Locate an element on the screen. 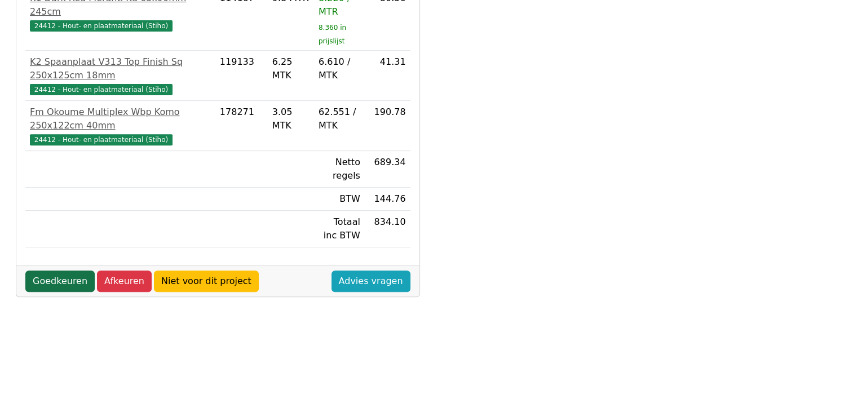  td: 834.10 is located at coordinates (387, 229).